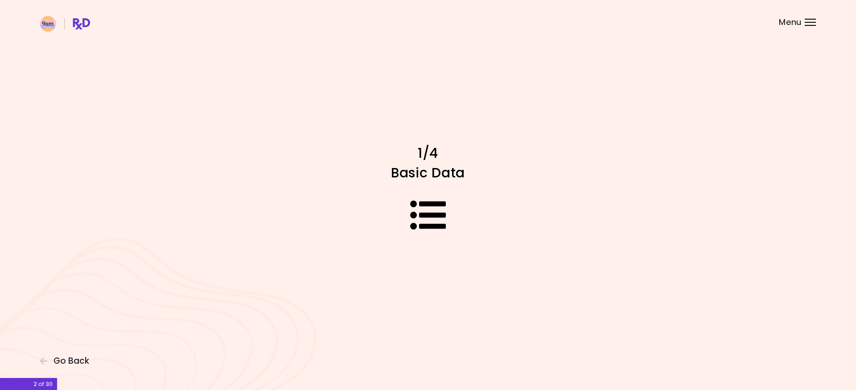 The height and width of the screenshot is (390, 856). Describe the element at coordinates (790, 22) in the screenshot. I see `span: Menu` at that location.